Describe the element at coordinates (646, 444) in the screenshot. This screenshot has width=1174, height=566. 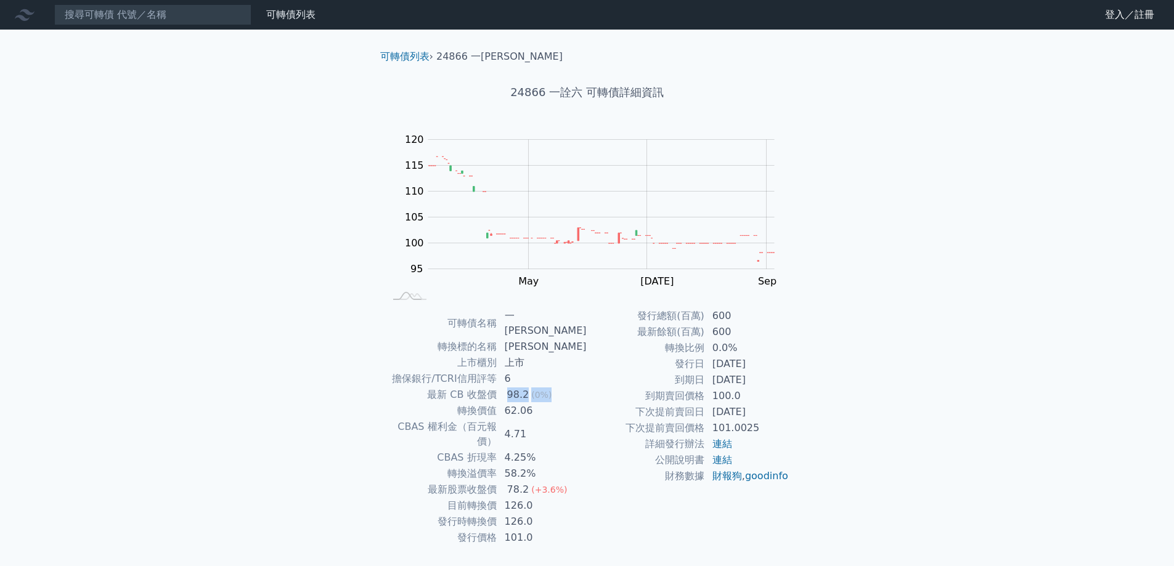
I see `td: 詳細發行辦法` at that location.